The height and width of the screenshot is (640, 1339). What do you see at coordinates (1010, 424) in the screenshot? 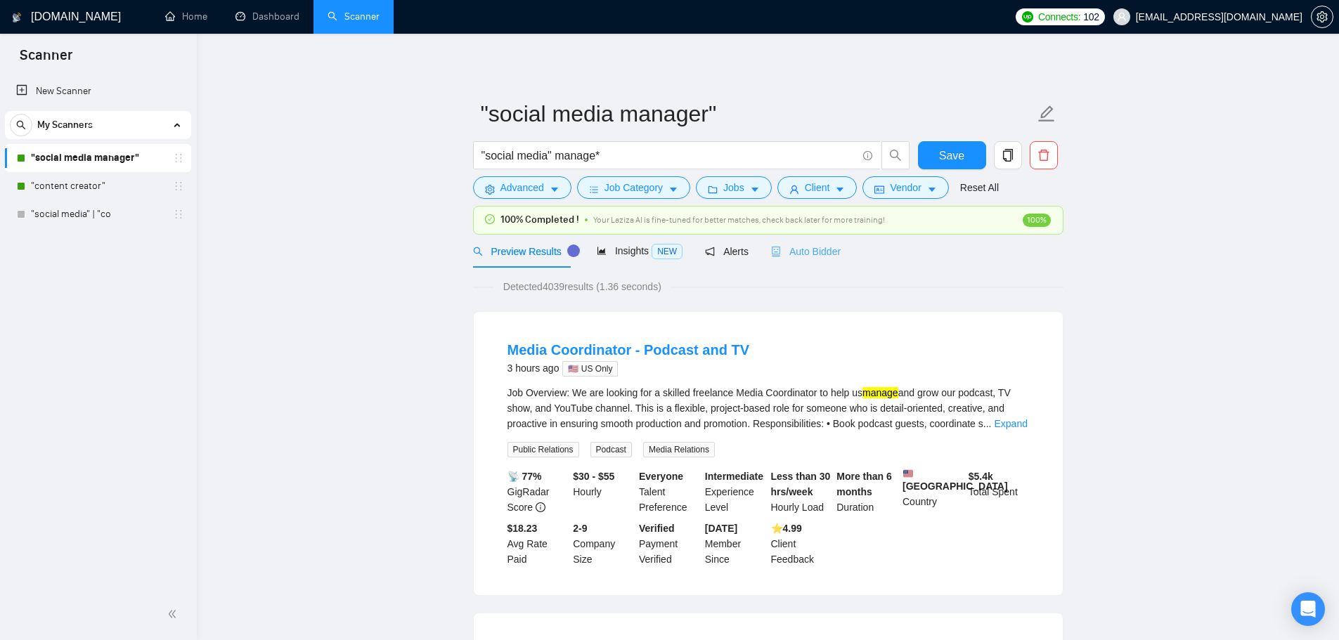
I see `a: Expand` at bounding box center [1010, 424].